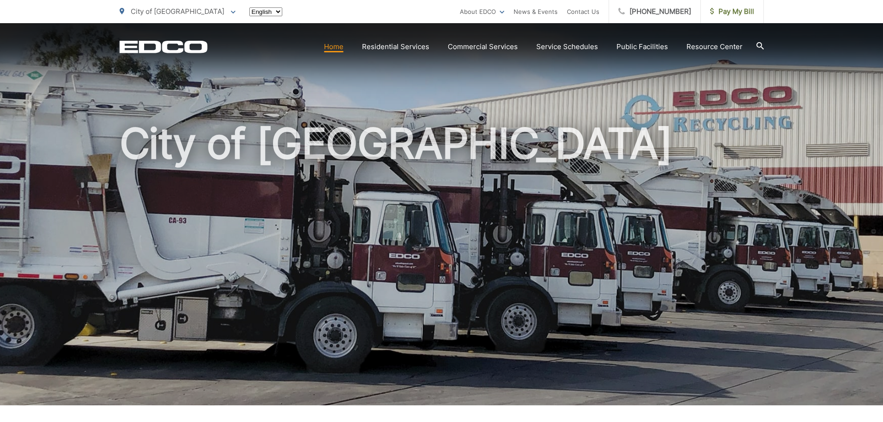 The height and width of the screenshot is (422, 883). Describe the element at coordinates (535, 12) in the screenshot. I see `a: News & Events` at that location.